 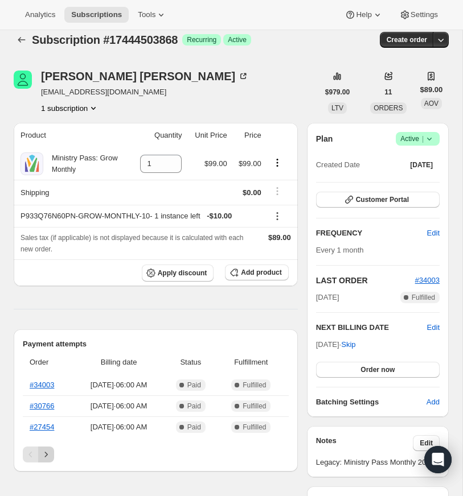 What do you see at coordinates (251, 363) in the screenshot?
I see `span: Fulfillment` at bounding box center [251, 363].